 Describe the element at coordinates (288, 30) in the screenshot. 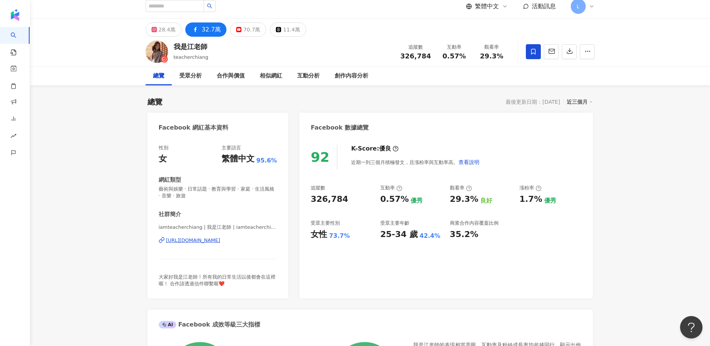

I see `button: 11.4萬` at that location.